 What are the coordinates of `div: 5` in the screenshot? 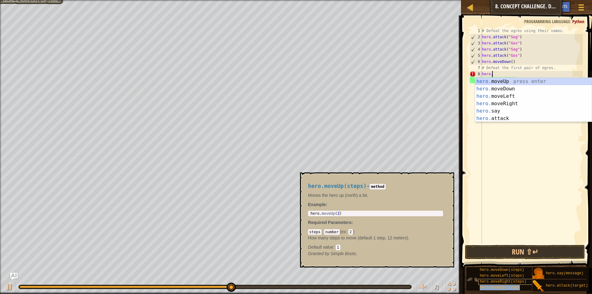 It's located at (476, 56).